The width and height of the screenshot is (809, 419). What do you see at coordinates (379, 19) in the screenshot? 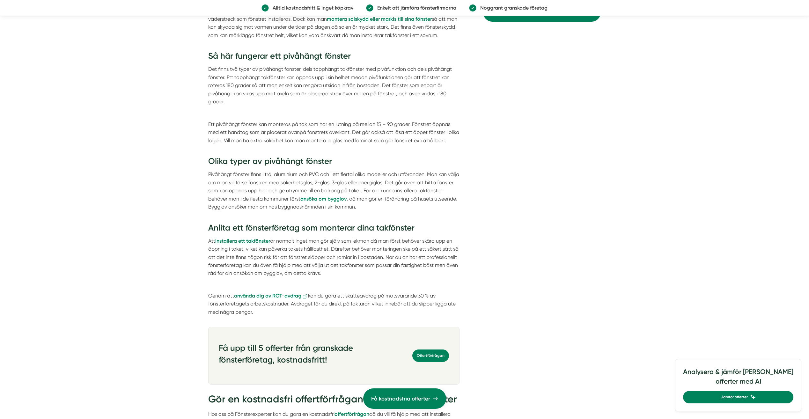
I see `strong: montera solskydd eller markis till sina fönster` at bounding box center [379, 19].